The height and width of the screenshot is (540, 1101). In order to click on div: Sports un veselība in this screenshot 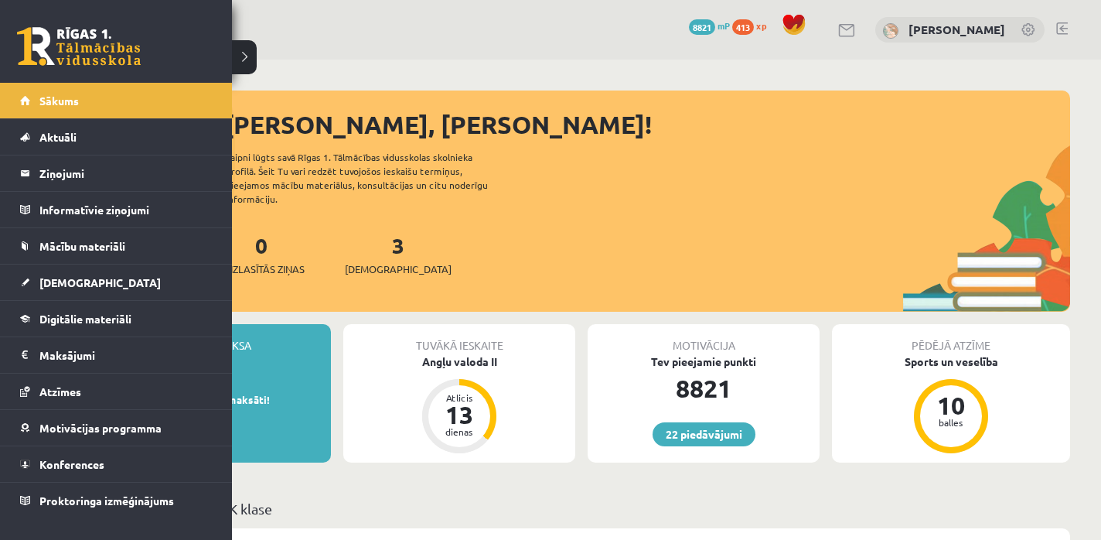, I will do `click(951, 361)`.